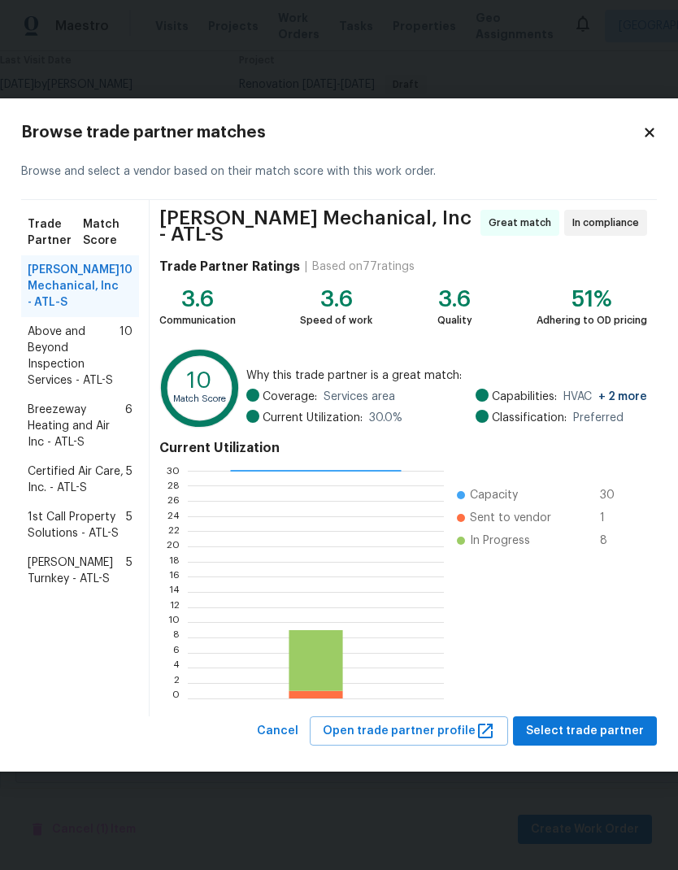 This screenshot has width=678, height=870. What do you see at coordinates (500, 541) in the screenshot?
I see `span: In Progress` at bounding box center [500, 541].